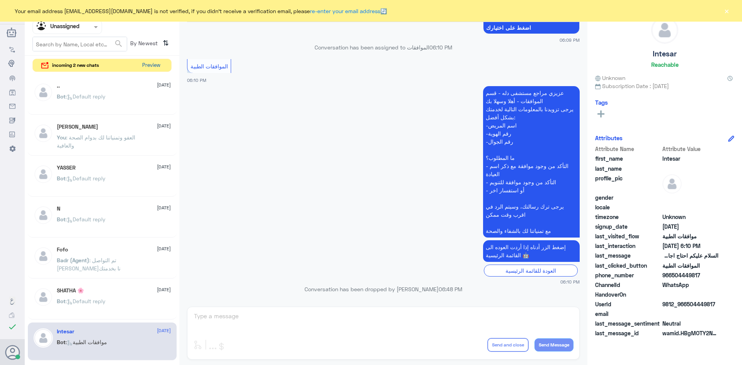 The width and height of the screenshot is (742, 365). I want to click on span: You, so click(61, 137).